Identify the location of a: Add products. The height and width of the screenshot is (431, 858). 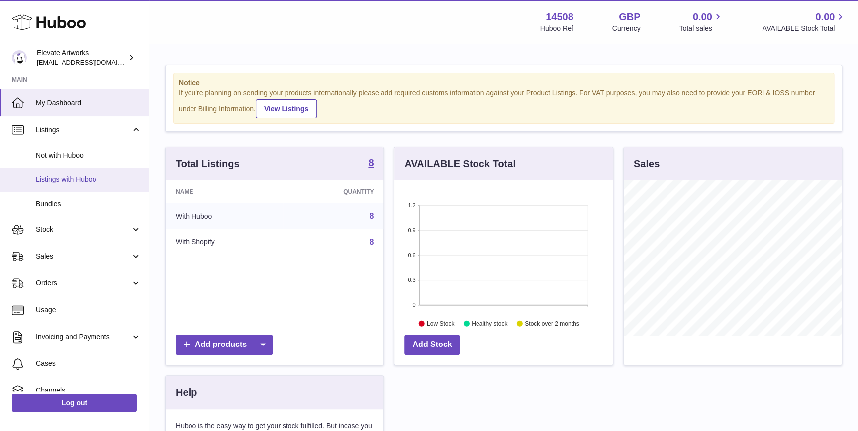
(224, 345).